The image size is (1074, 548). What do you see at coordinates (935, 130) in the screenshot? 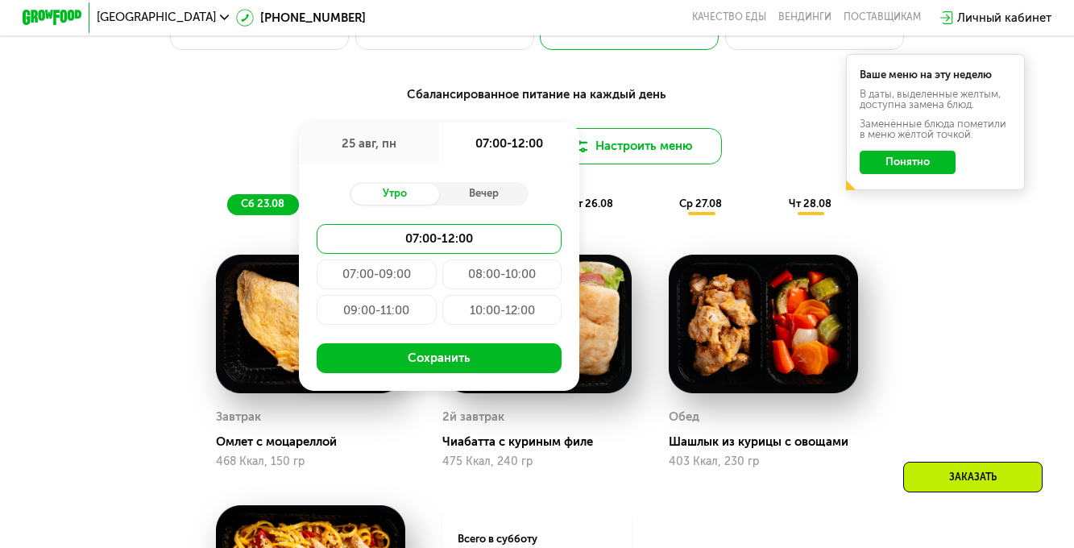
I see `div: Заменённые блюда пометили в меню жёлтой точкой.` at bounding box center [935, 130].